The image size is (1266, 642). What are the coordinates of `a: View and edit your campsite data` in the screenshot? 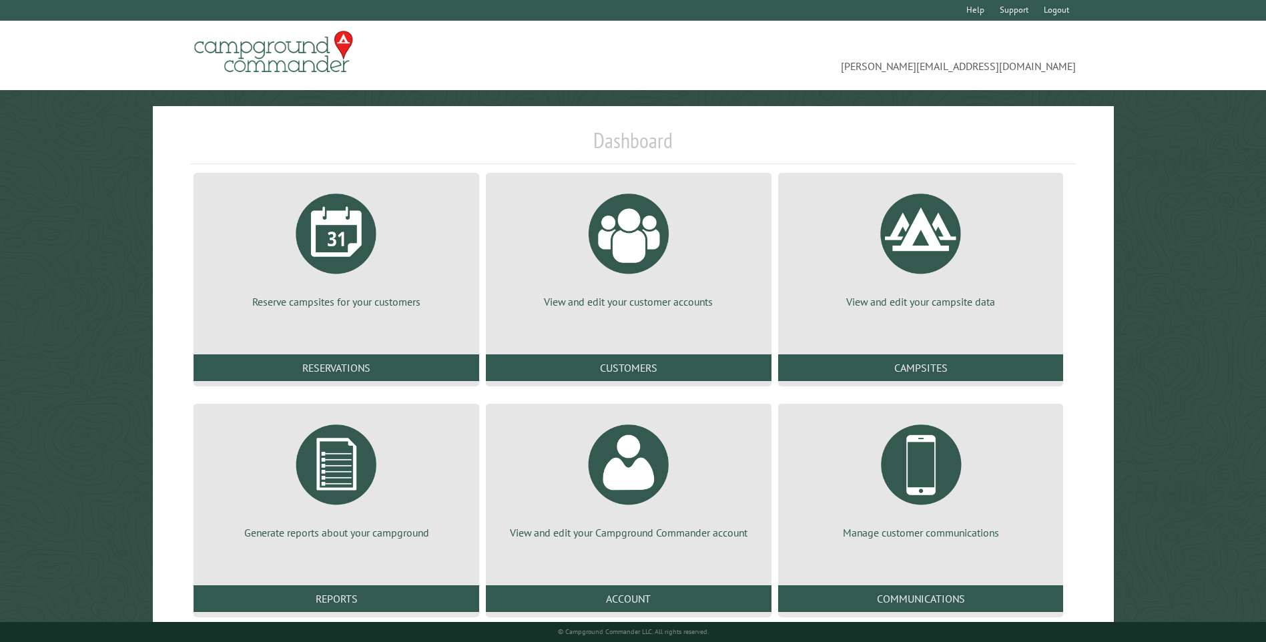 It's located at (921, 246).